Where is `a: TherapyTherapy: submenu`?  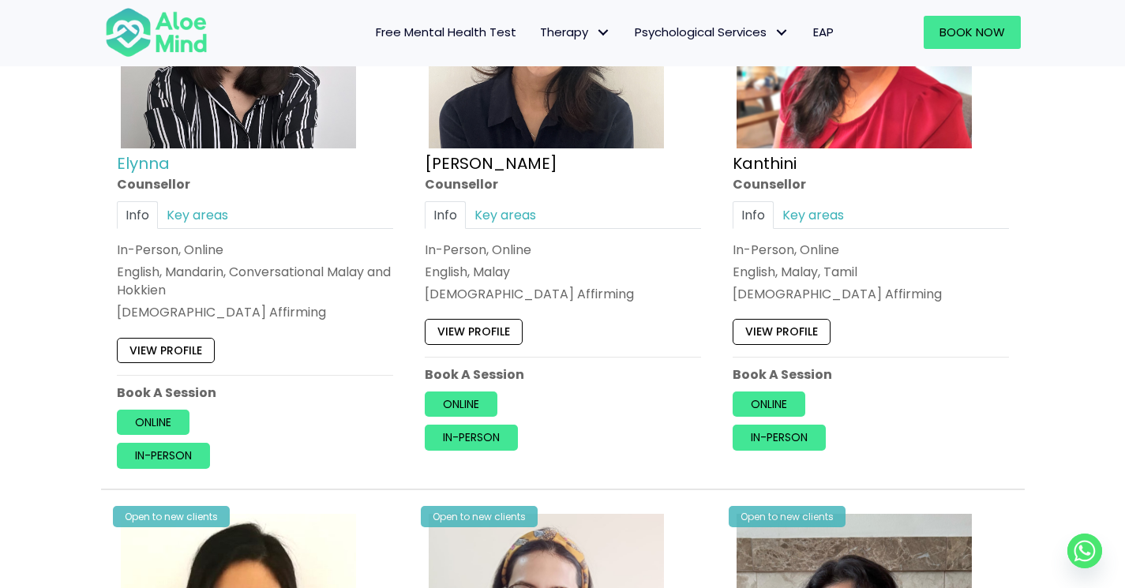
a: TherapyTherapy: submenu is located at coordinates (575, 32).